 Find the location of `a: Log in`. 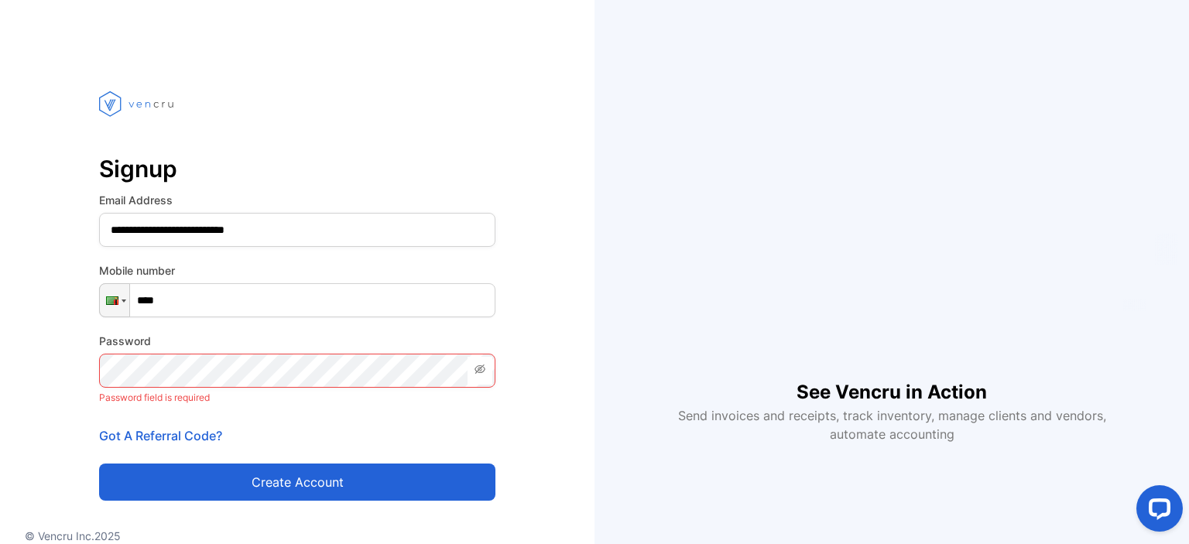

a: Log in is located at coordinates (364, 533).